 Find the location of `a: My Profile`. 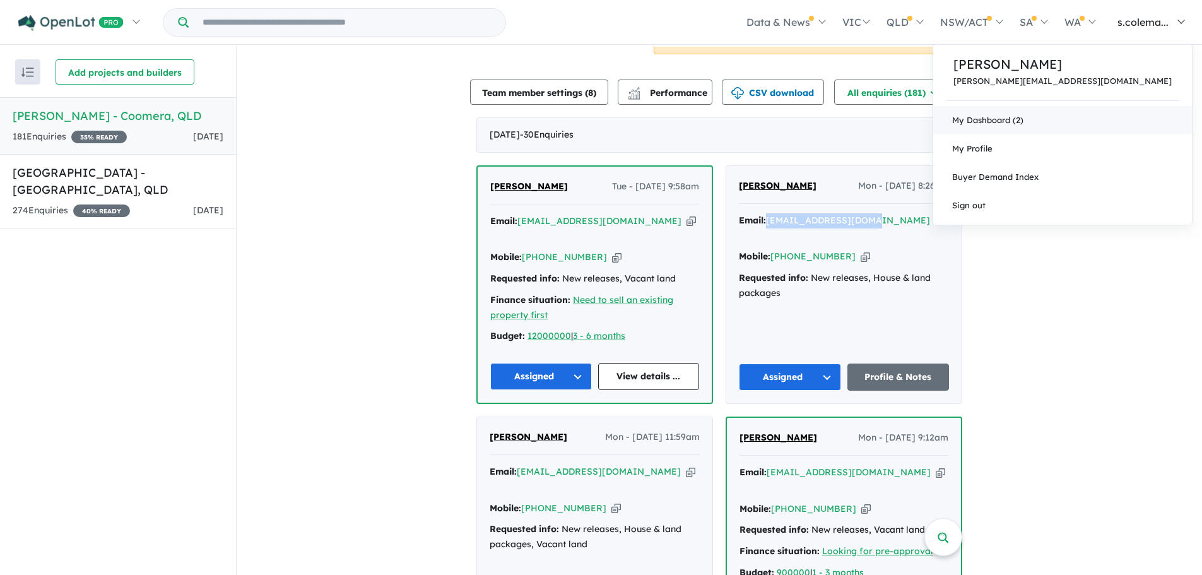

a: My Profile is located at coordinates (1062, 148).